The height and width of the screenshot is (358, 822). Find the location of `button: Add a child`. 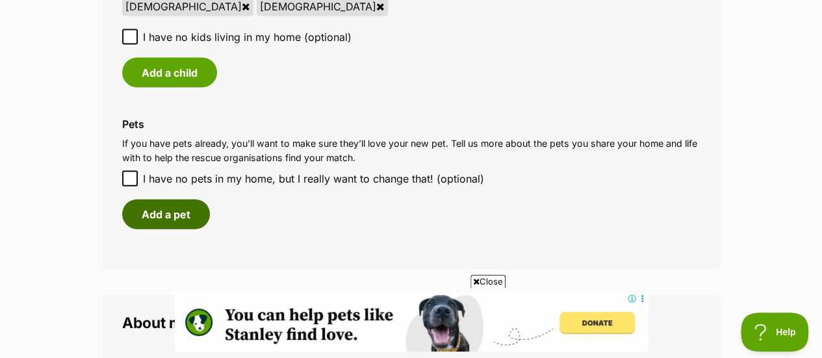

button: Add a child is located at coordinates (170, 73).